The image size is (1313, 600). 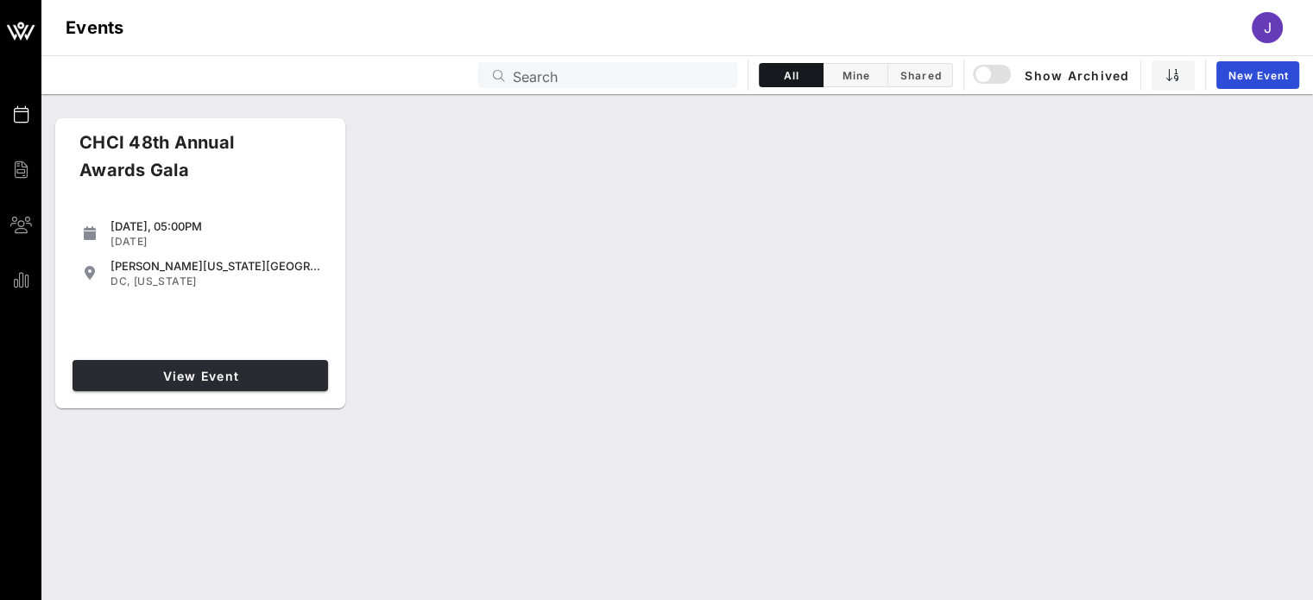 I want to click on span: Show Archived, so click(x=1052, y=75).